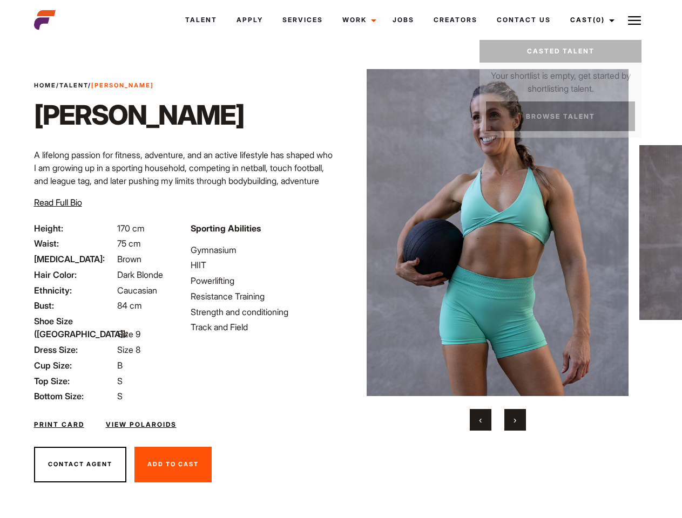  Describe the element at coordinates (75, 306) in the screenshot. I see `span: Bust:` at that location.